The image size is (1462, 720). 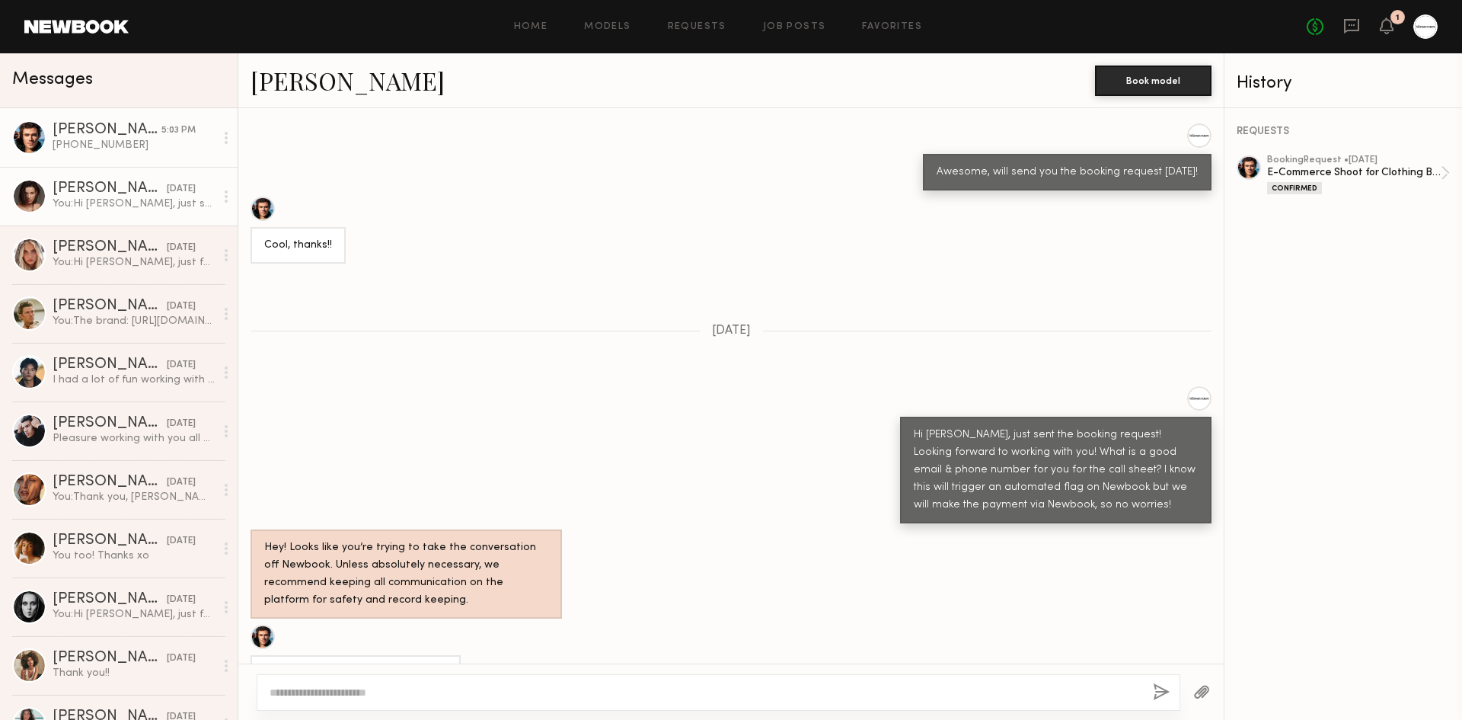 What do you see at coordinates (53, 79) in the screenshot?
I see `span: Messages` at bounding box center [53, 79].